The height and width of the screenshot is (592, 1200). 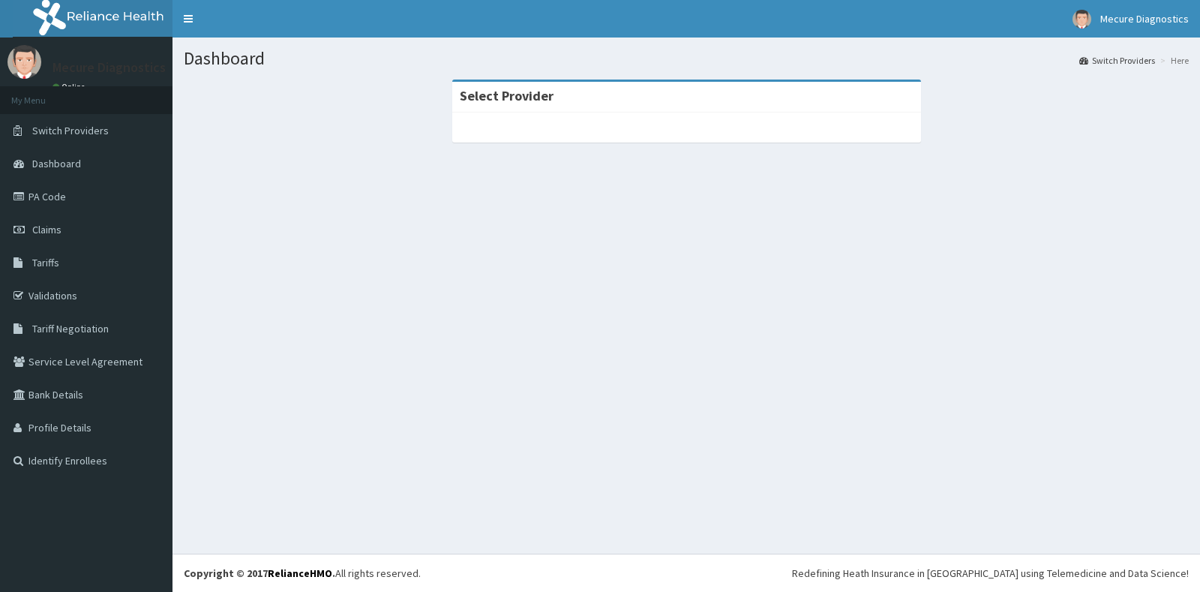 What do you see at coordinates (71, 131) in the screenshot?
I see `span: Switch Providers` at bounding box center [71, 131].